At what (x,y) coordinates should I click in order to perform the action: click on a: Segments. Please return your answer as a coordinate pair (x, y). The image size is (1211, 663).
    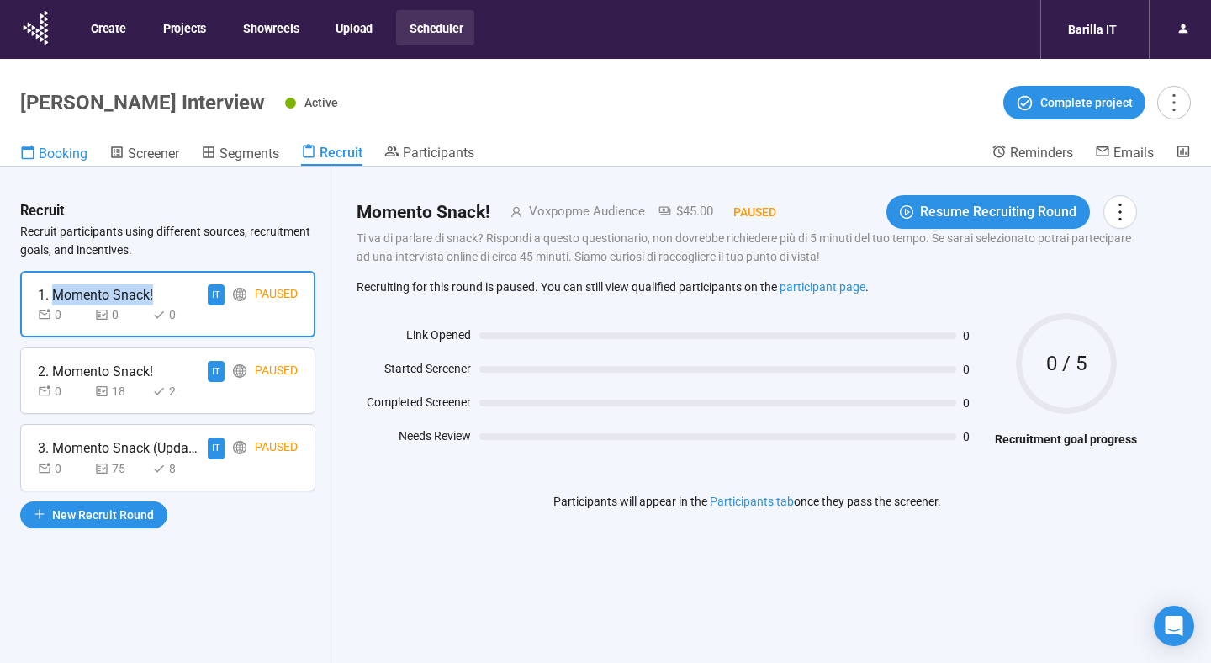
    Looking at the image, I should click on (240, 155).